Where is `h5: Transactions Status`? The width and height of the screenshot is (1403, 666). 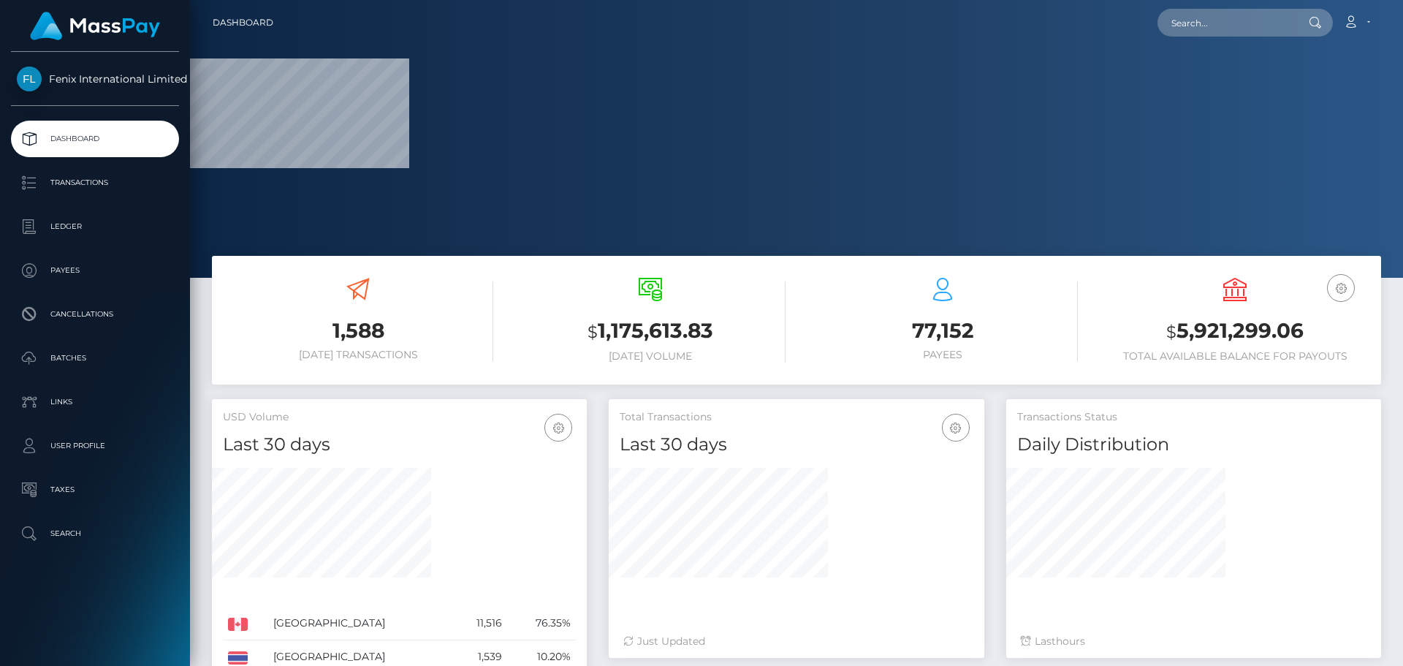
h5: Transactions Status is located at coordinates (1193, 417).